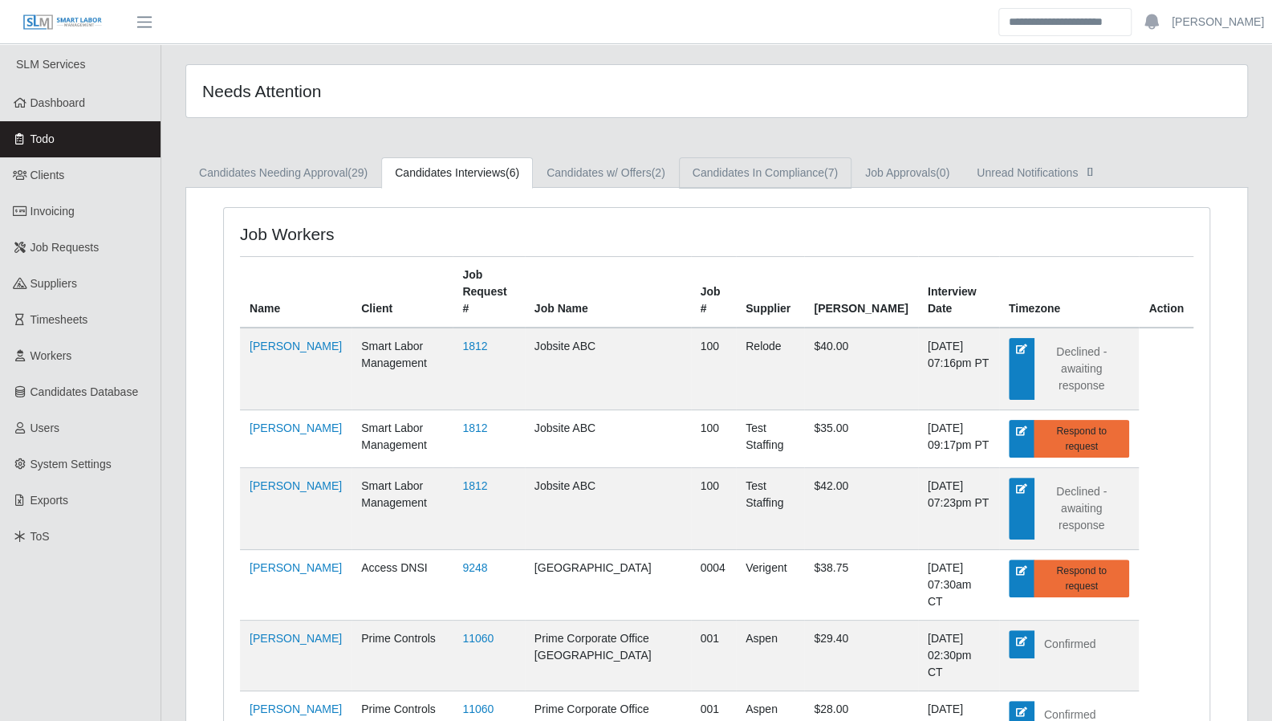  Describe the element at coordinates (607, 292) in the screenshot. I see `th: Job Name` at that location.